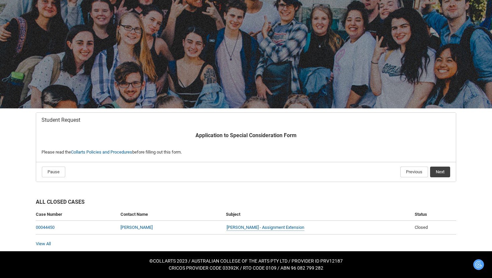 The width and height of the screenshot is (492, 278). What do you see at coordinates (101, 152) in the screenshot?
I see `a: Collarts Policies and Procedures` at bounding box center [101, 152].